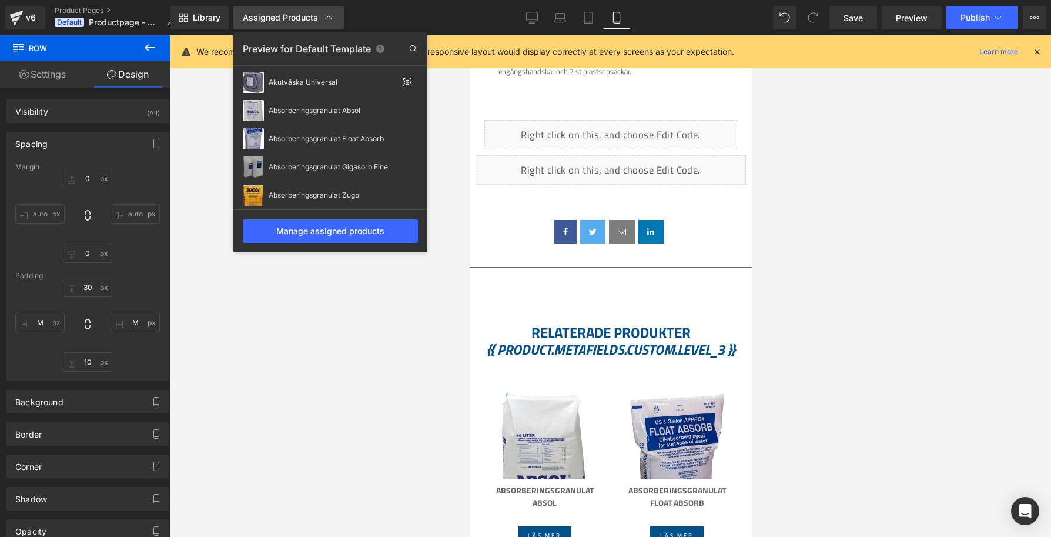 The width and height of the screenshot is (1051, 537). What do you see at coordinates (289, 18) in the screenshot?
I see `div: Assigned Products` at bounding box center [289, 18].